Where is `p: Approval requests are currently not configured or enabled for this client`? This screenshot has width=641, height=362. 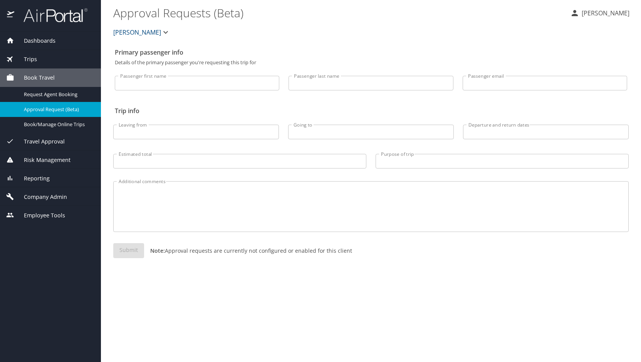 p: Approval requests are currently not configured or enabled for this client is located at coordinates (248, 251).